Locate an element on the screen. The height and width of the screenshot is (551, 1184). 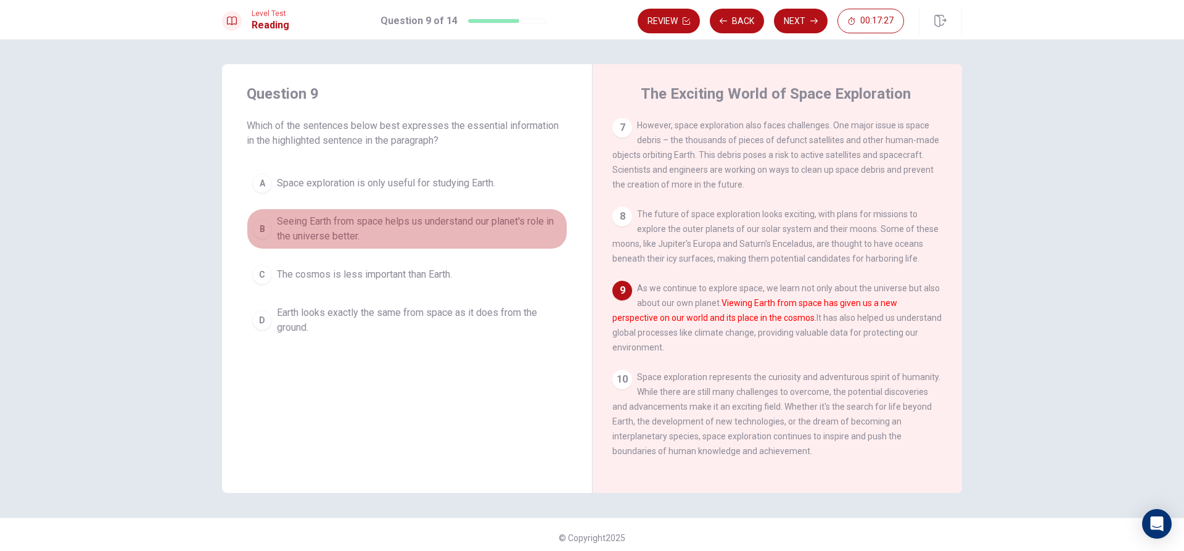
div: A is located at coordinates (262, 183).